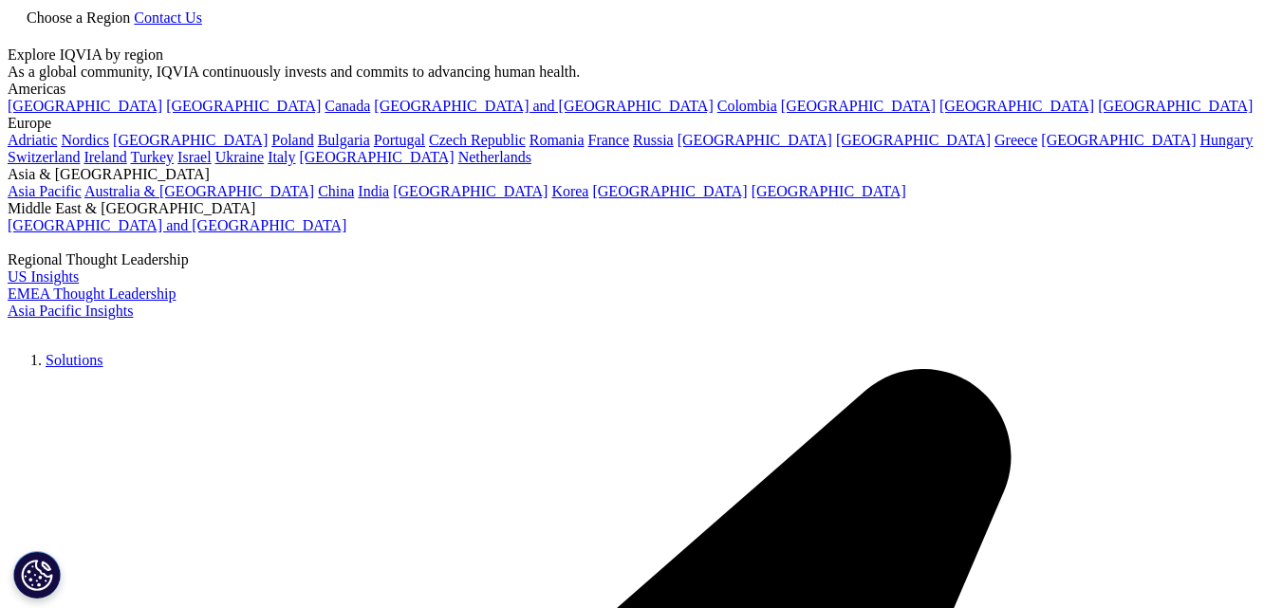  What do you see at coordinates (168, 17) in the screenshot?
I see `a: Contact Us` at bounding box center [168, 17].